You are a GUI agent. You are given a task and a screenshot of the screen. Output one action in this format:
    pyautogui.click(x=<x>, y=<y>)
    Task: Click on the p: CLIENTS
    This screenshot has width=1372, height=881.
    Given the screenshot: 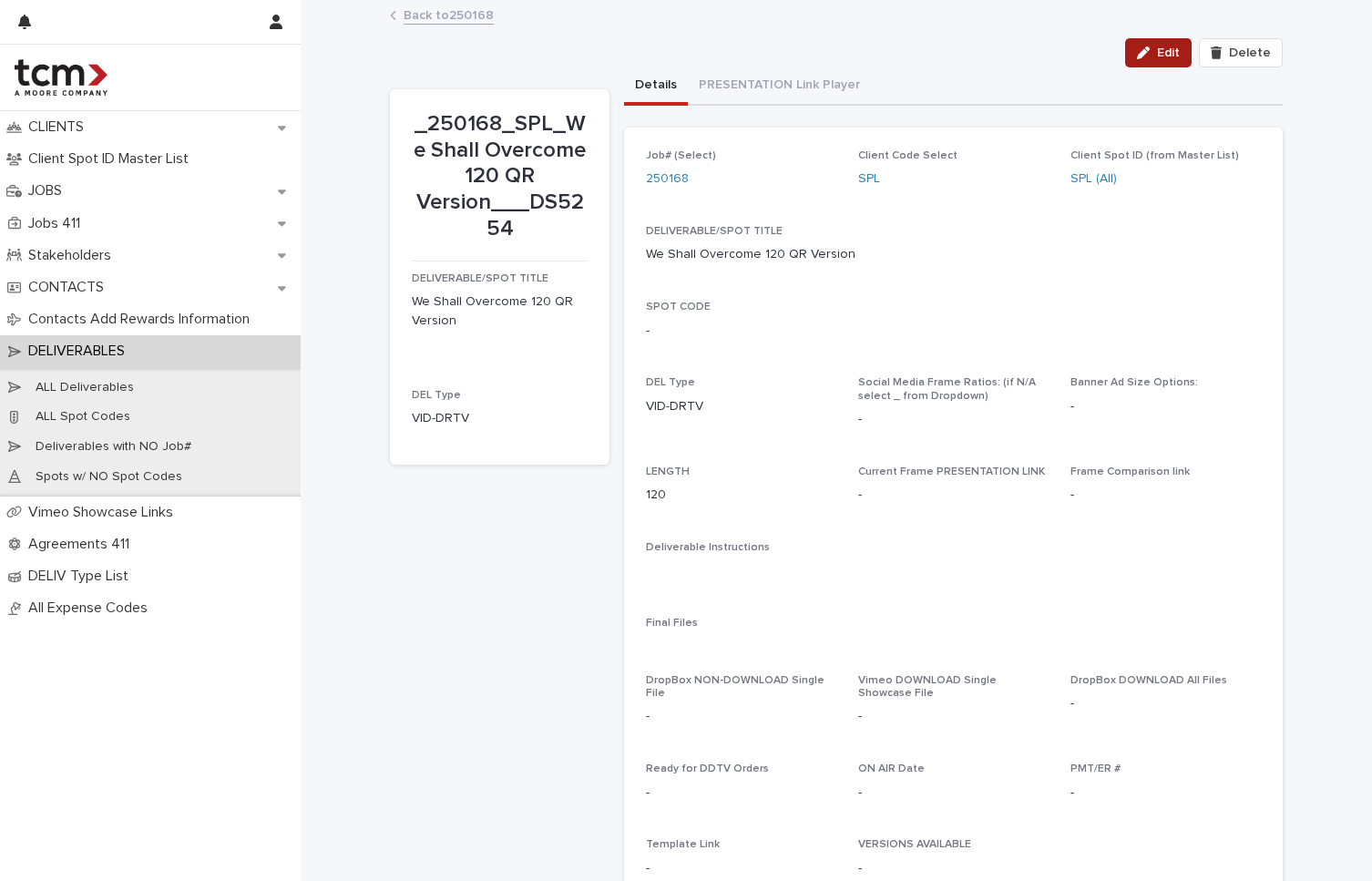 What is the action you would take?
    pyautogui.click(x=59, y=126)
    